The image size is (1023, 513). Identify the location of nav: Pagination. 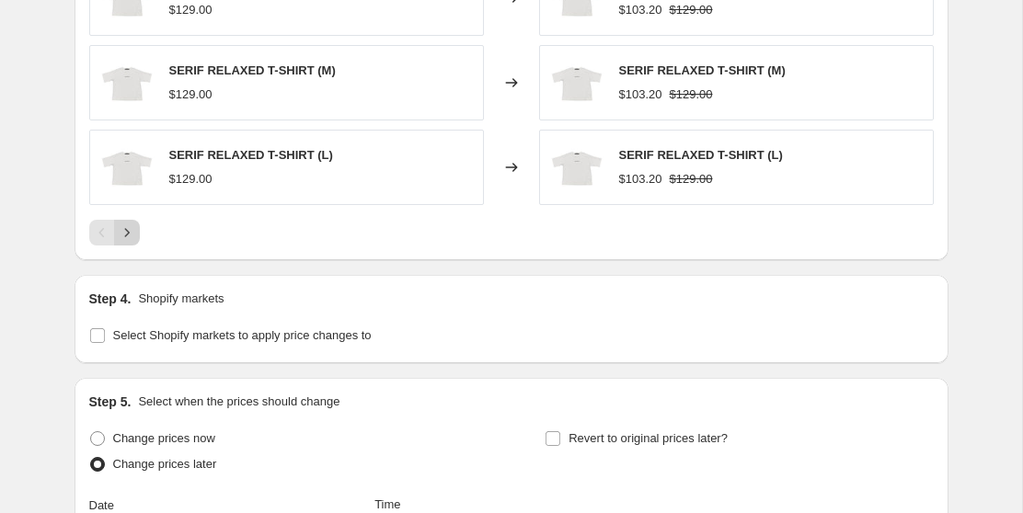
(114, 233).